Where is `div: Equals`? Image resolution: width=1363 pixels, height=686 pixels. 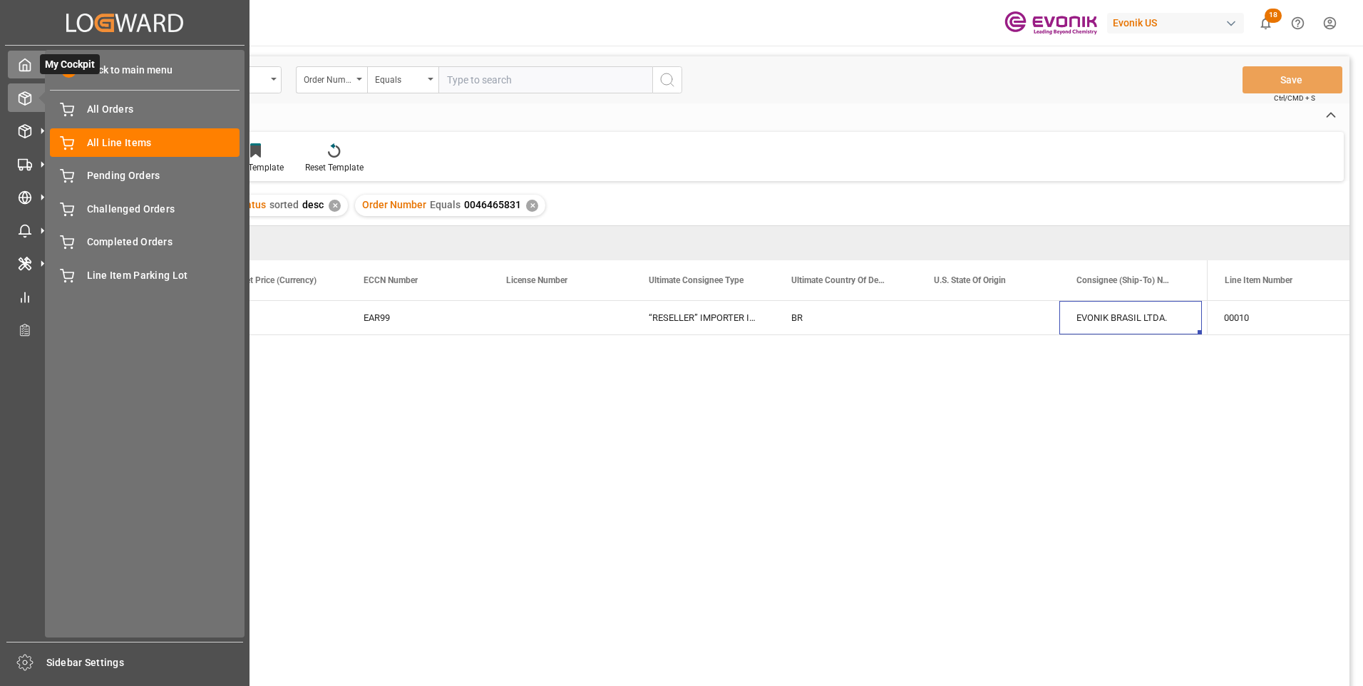 div: Equals is located at coordinates (399, 78).